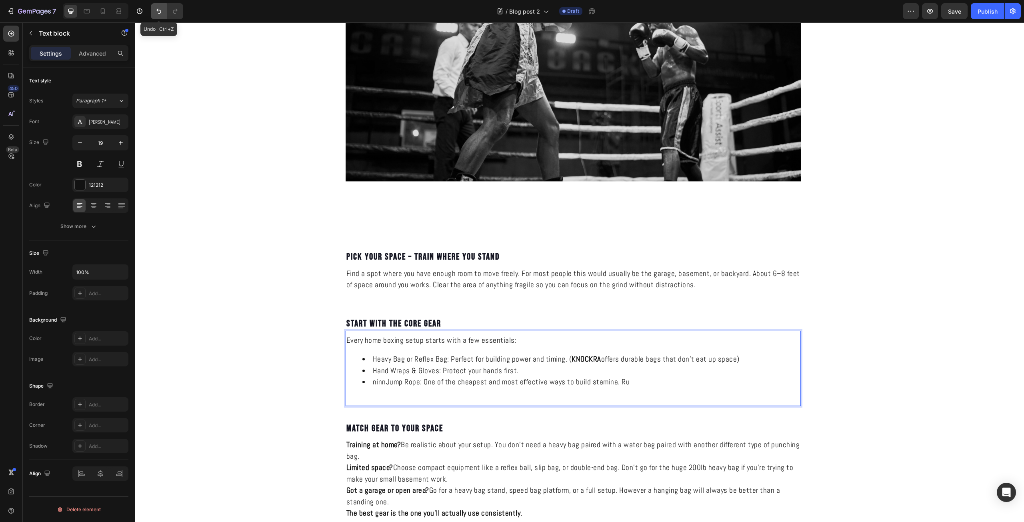 The image size is (1024, 522). What do you see at coordinates (73, 33) in the screenshot?
I see `p: Text block` at bounding box center [73, 33].